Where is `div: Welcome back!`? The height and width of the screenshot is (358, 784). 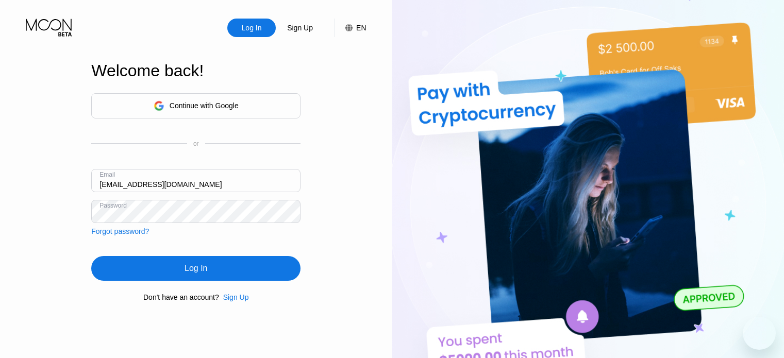 div: Welcome back! is located at coordinates (196, 71).